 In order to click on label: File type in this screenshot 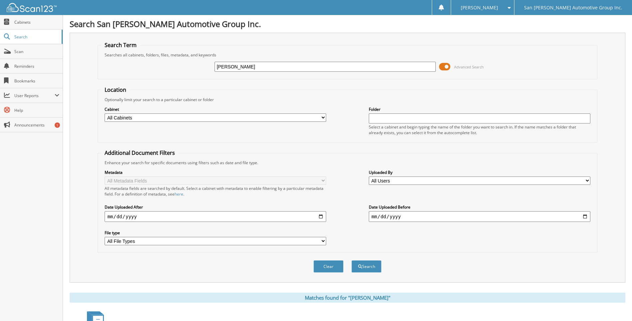, I will do `click(215, 232)`.